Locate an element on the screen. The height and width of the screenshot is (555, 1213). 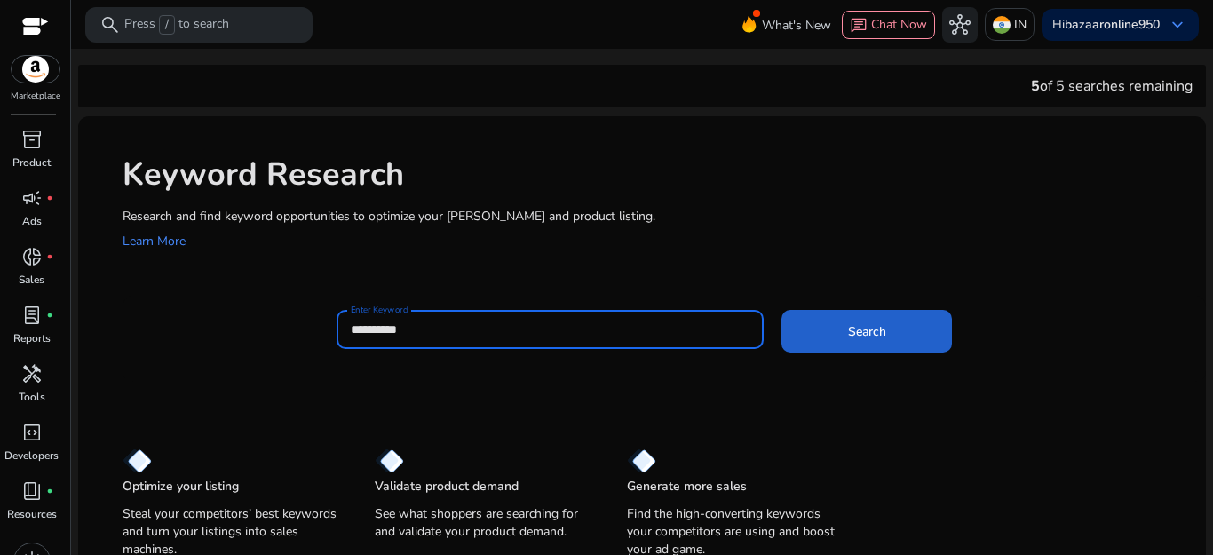
span: lab_profile is located at coordinates (32, 315).